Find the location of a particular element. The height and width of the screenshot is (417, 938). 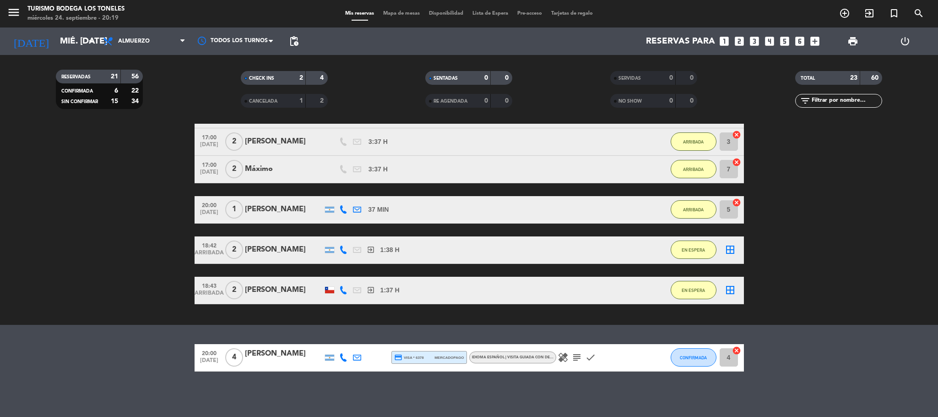

strong: 21 is located at coordinates (114, 76).